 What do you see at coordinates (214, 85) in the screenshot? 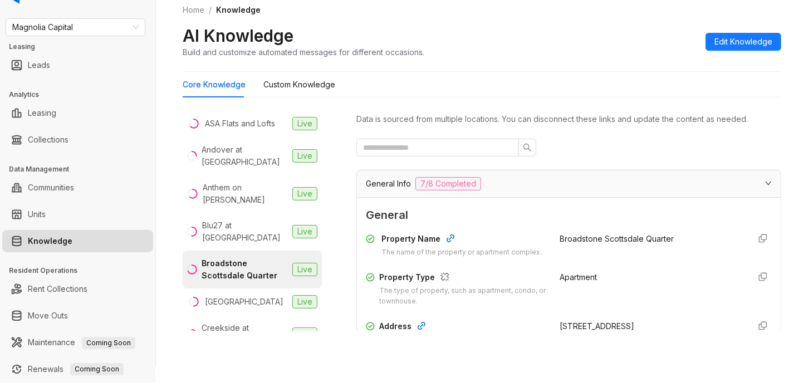
I see `div: Core Knowledge` at bounding box center [214, 85].